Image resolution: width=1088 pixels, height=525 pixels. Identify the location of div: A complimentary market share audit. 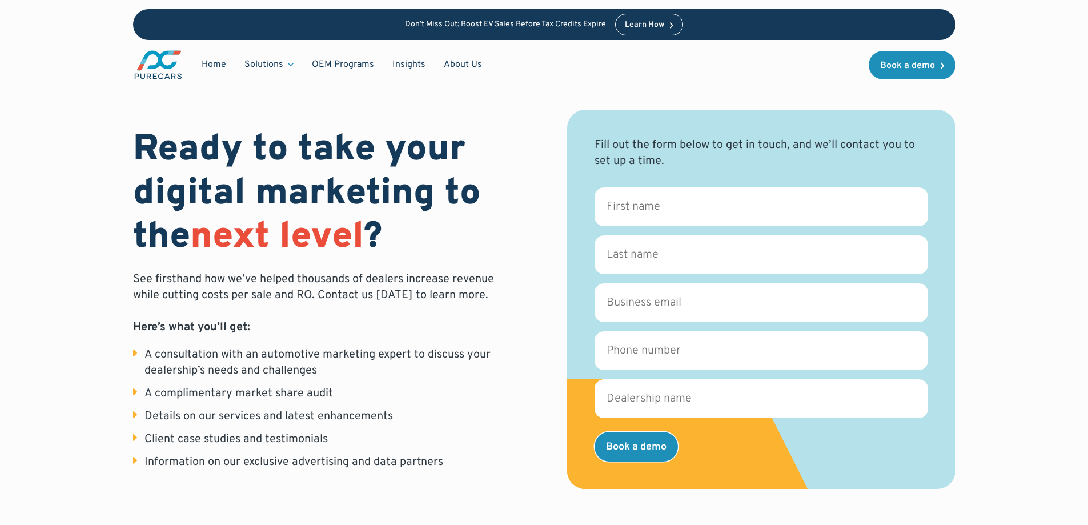
(239, 393).